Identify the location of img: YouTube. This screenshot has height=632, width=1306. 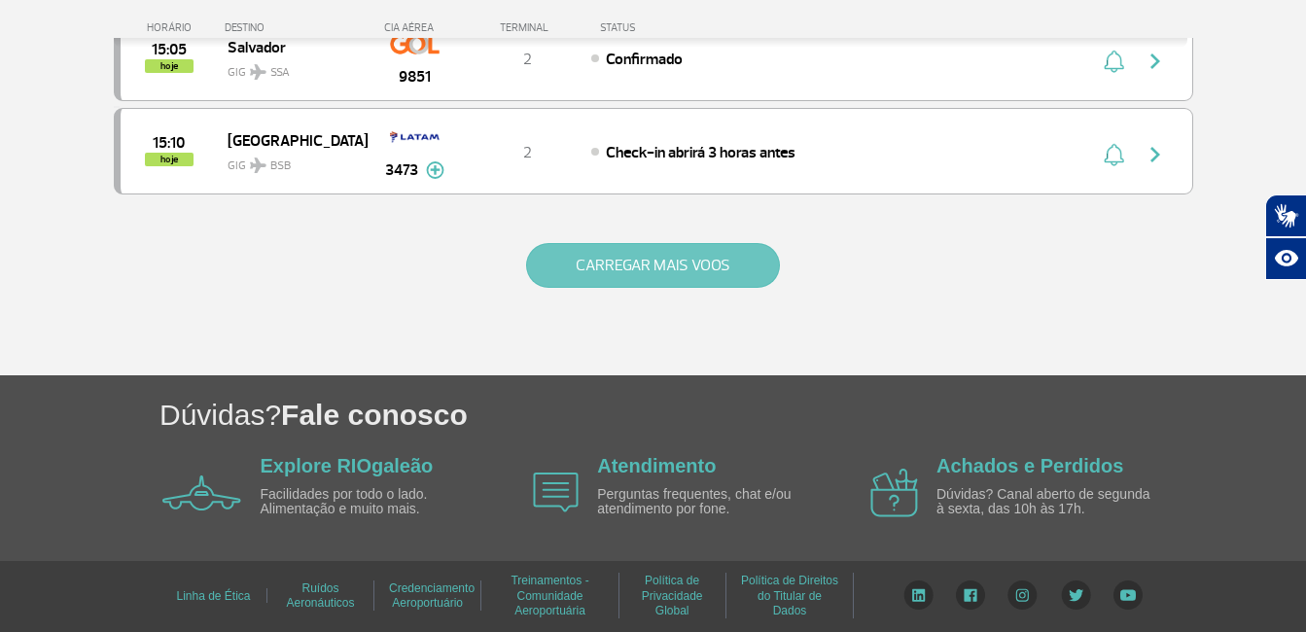
(1128, 595).